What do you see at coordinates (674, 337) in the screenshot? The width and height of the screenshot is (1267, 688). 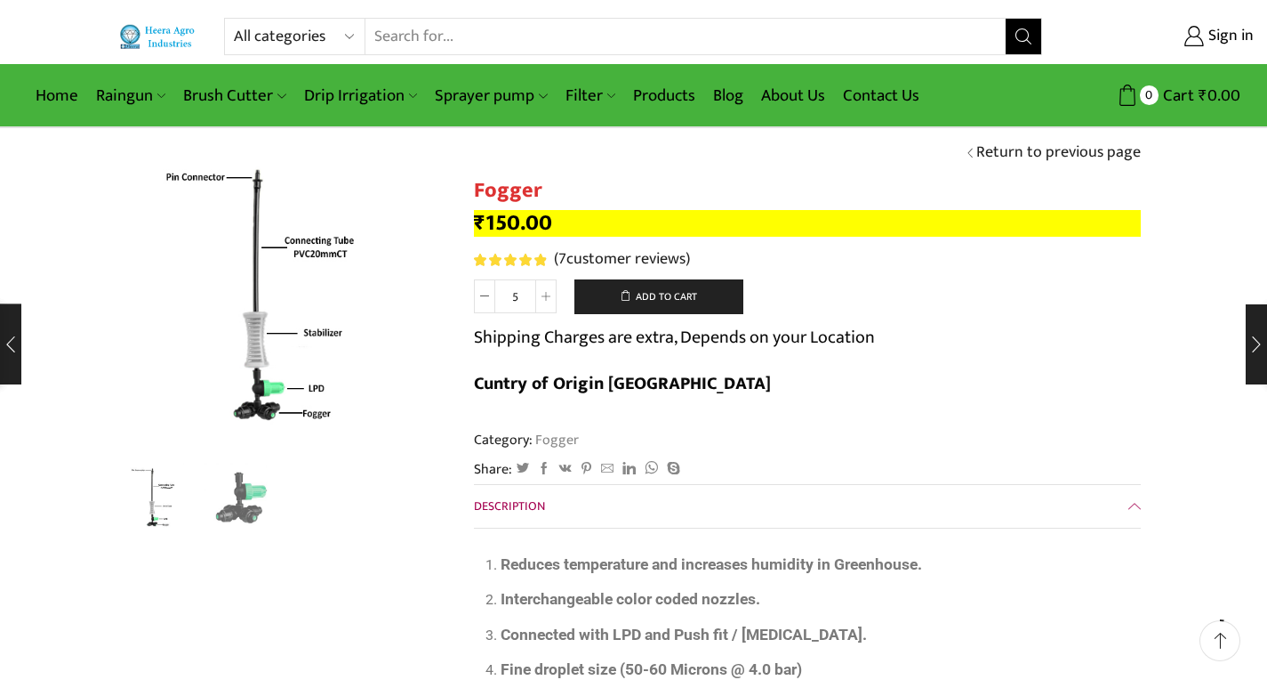 I see `p: Shipping Charges are extra, Depends on your Location` at bounding box center [674, 337].